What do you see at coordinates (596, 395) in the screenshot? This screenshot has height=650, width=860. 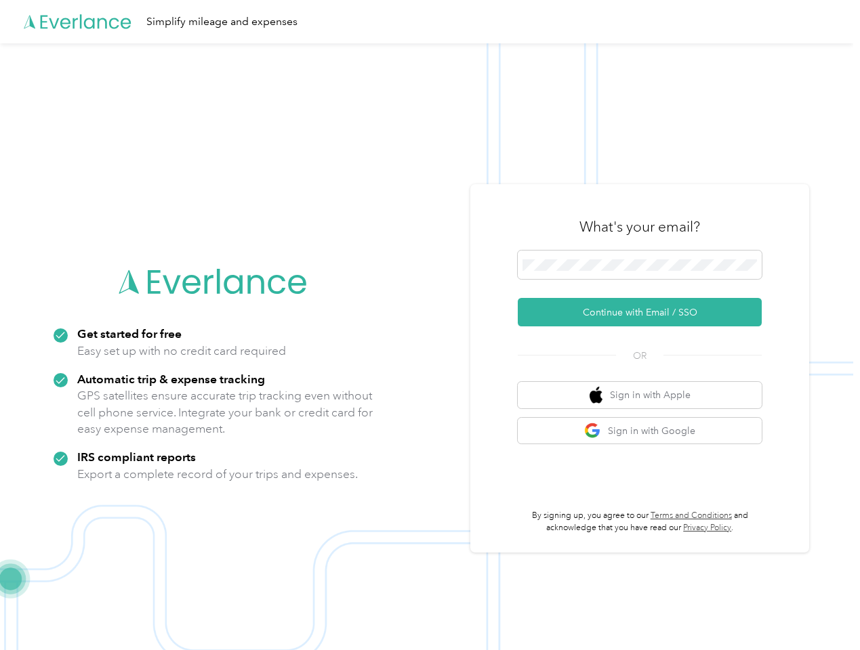 I see `img: apple logo` at bounding box center [596, 395].